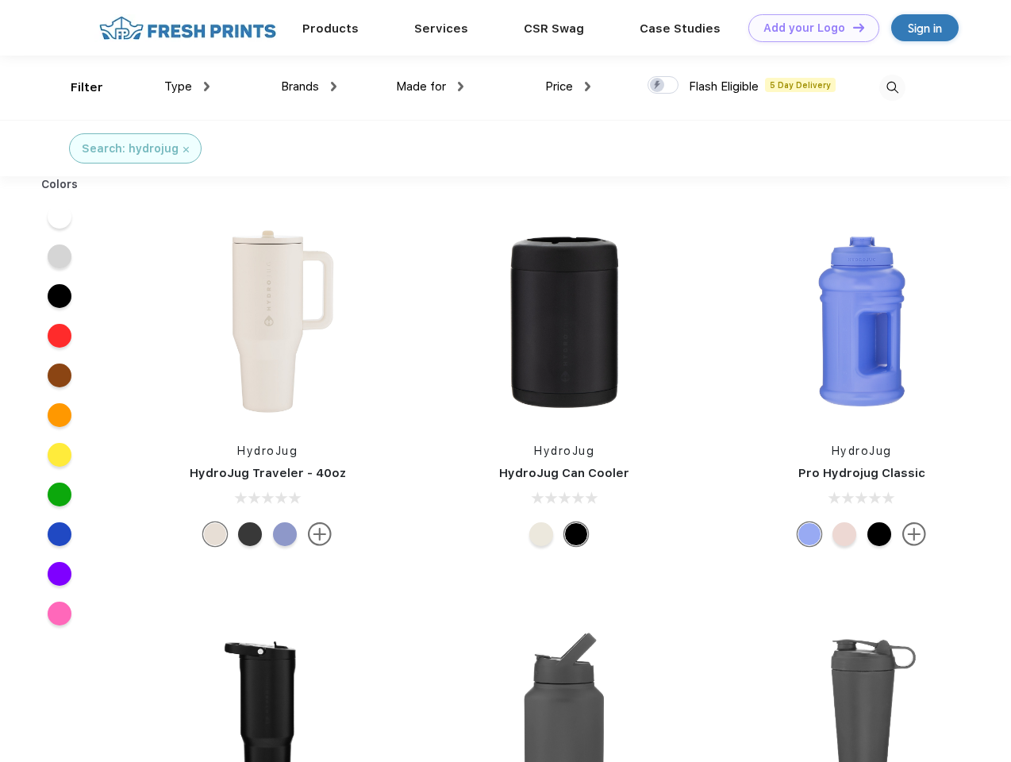 The height and width of the screenshot is (762, 1011). Describe the element at coordinates (724, 87) in the screenshot. I see `span: Flash Eligible` at that location.